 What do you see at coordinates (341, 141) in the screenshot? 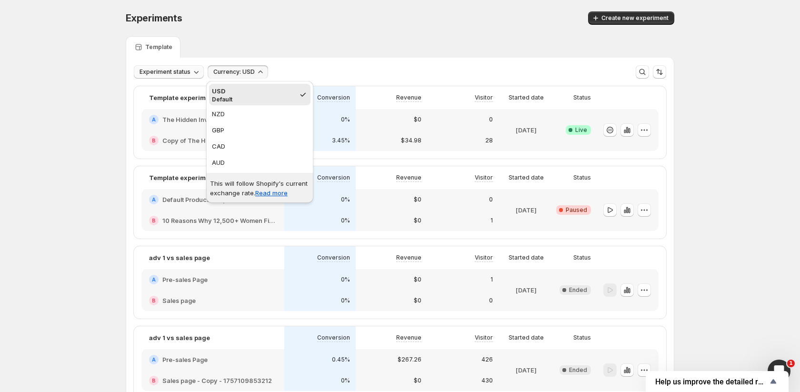
I see `p: 3.45%` at bounding box center [341, 141].